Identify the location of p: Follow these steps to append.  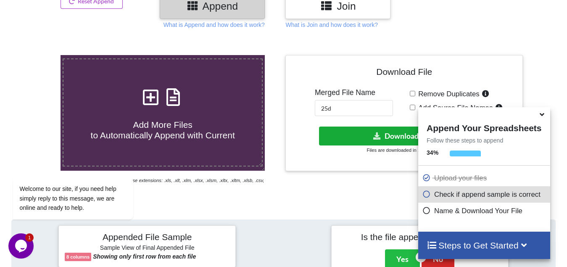
(484, 140).